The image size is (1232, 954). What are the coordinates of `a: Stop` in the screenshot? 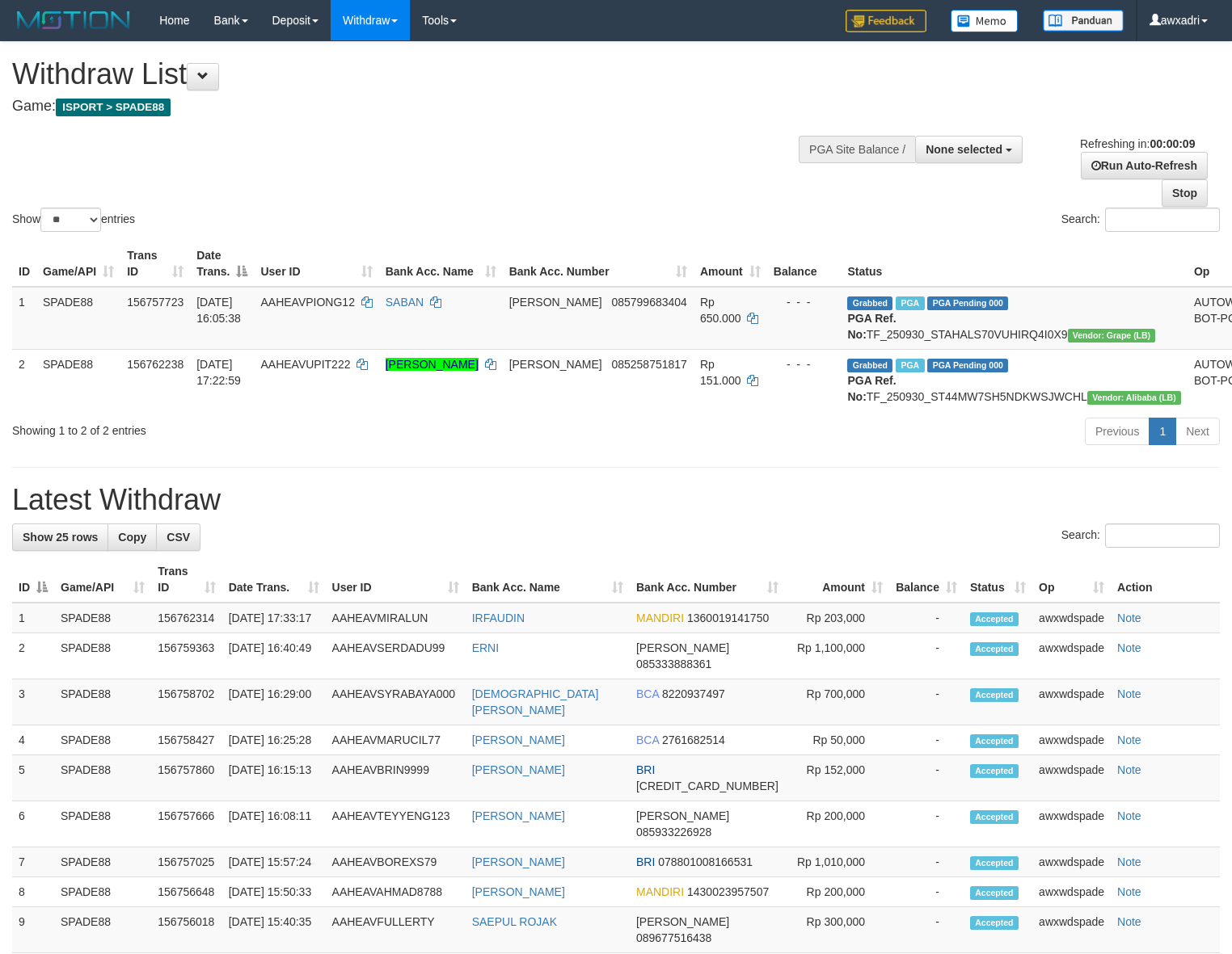 It's located at (1184, 193).